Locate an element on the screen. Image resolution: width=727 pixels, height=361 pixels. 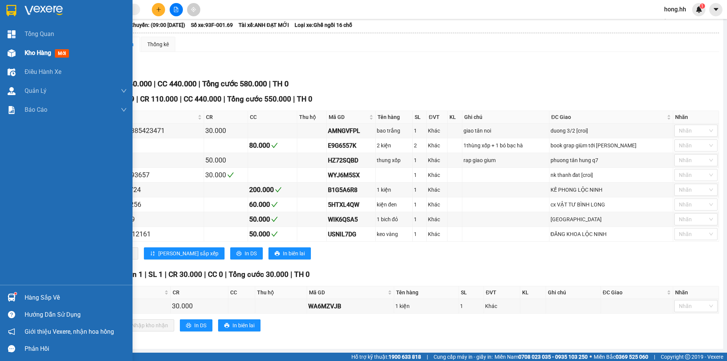
button: printerIn DS is located at coordinates (196, 325).